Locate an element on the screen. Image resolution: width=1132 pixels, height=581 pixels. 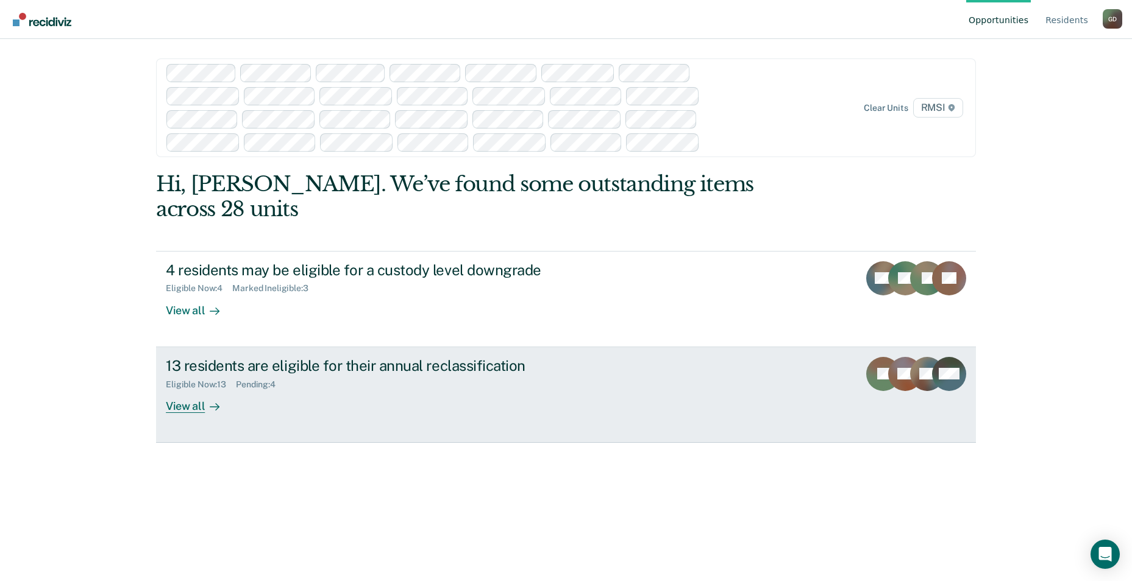
a: 4 residents may be eligible for a custody level downgradeEligible Now:4Marked Ineligible:3View all is located at coordinates (566, 299).